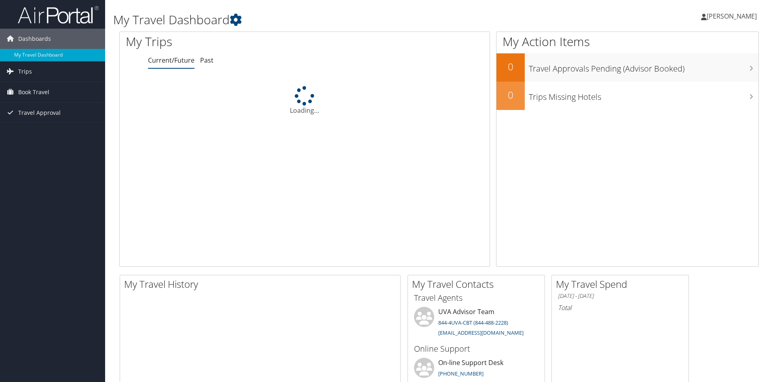  I want to click on a: 0Travel Approvals Pending (Advisor Booked), so click(628, 68).